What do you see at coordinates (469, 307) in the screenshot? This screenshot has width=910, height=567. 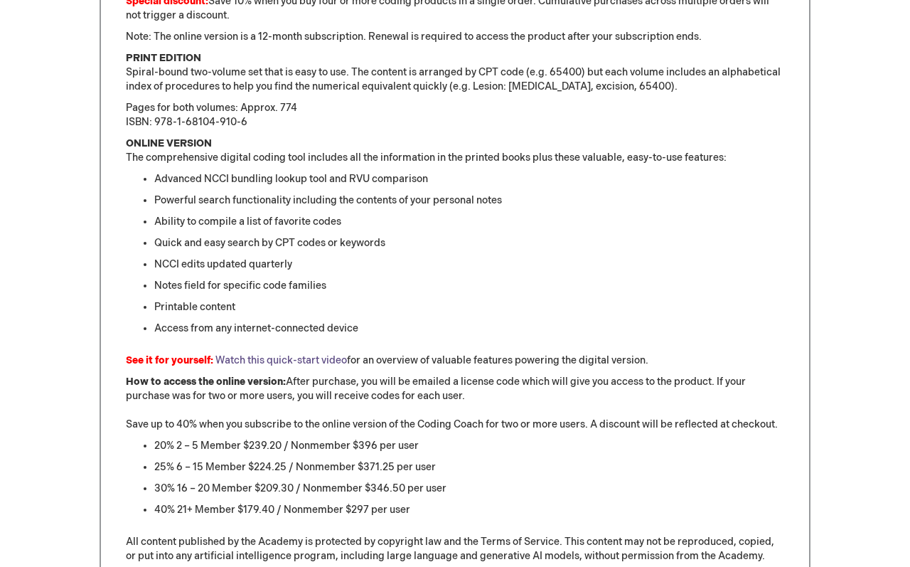 I see `li: Printable content` at bounding box center [469, 307].